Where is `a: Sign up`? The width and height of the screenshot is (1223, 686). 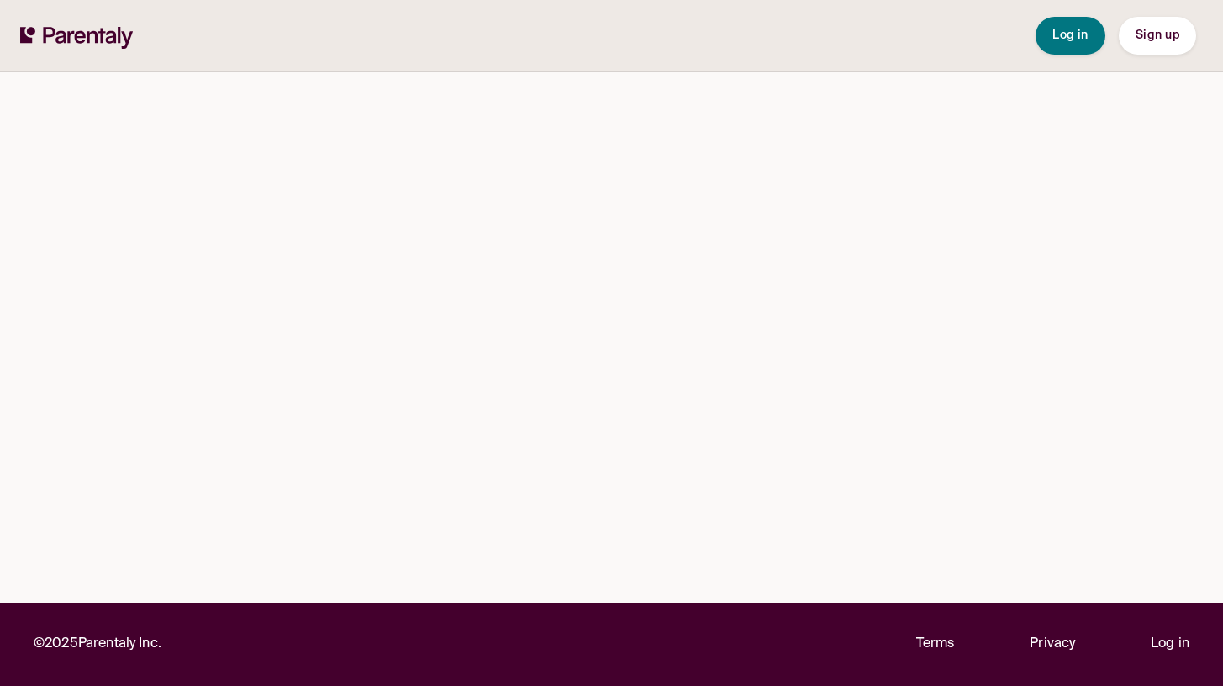 a: Sign up is located at coordinates (1157, 35).